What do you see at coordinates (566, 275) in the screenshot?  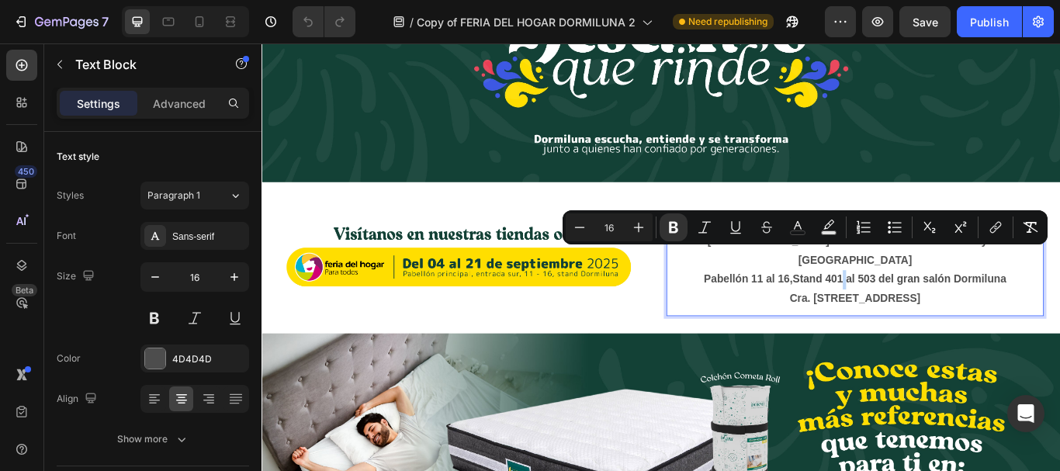 I see `strong: Pabellón 11 al 16,` at bounding box center [566, 275].